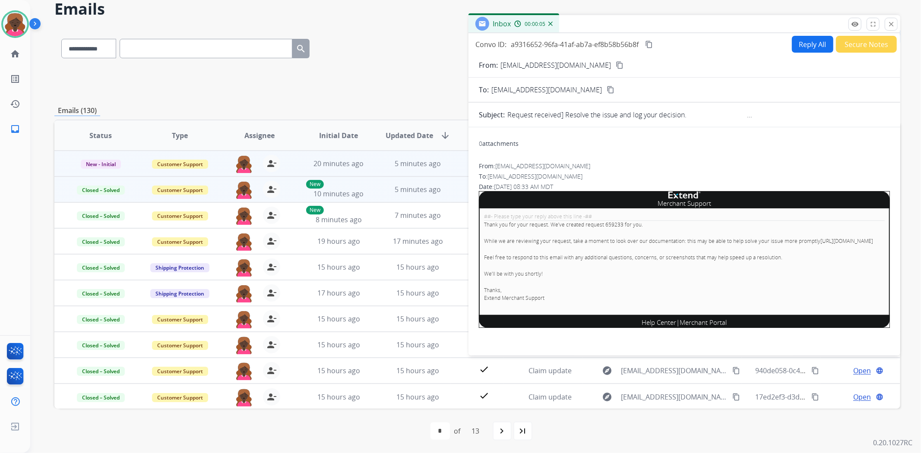  I want to click on td: Merchant Support, so click(684, 203).